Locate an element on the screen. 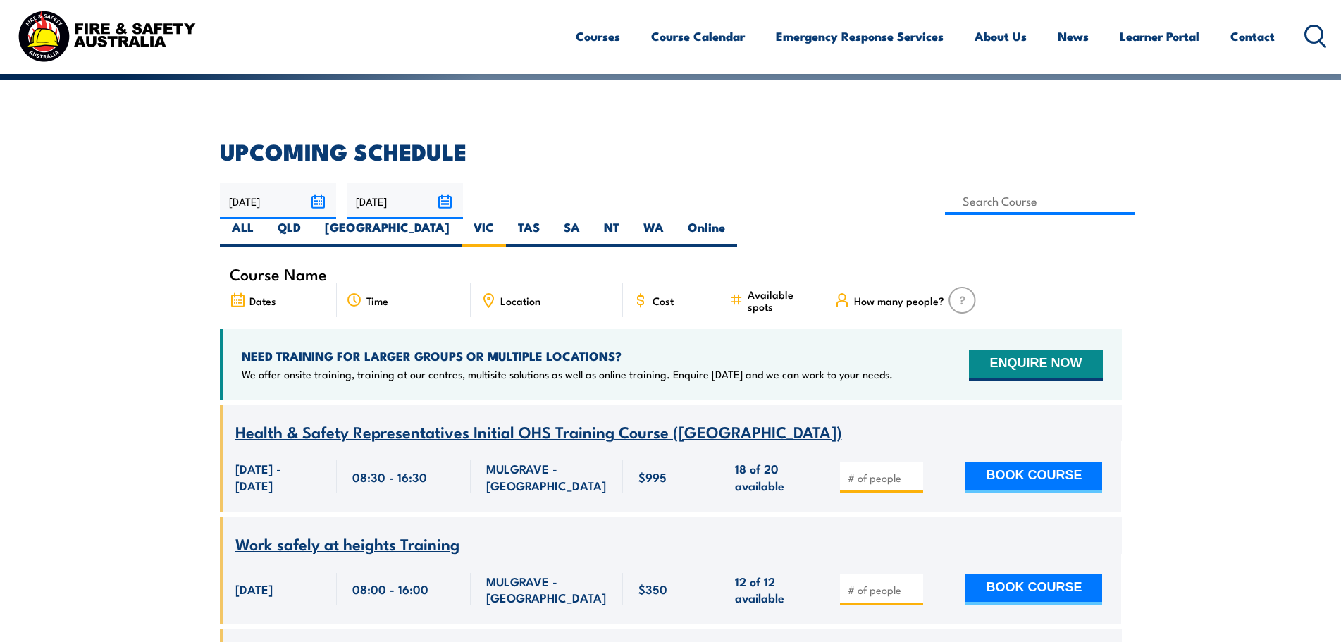 The width and height of the screenshot is (1341, 642). label: ALL is located at coordinates (242, 233).